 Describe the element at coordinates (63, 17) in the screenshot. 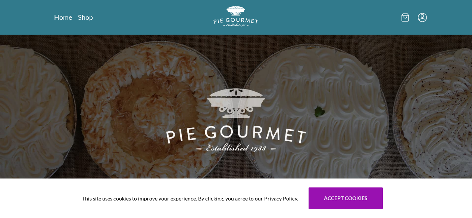

I see `a: Home` at that location.